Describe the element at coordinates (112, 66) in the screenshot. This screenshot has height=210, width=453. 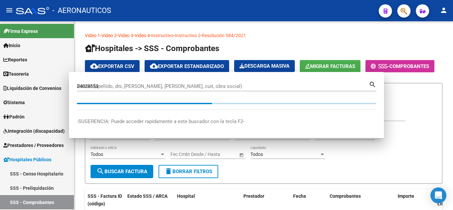
I see `span: Exportar CSV` at that location.